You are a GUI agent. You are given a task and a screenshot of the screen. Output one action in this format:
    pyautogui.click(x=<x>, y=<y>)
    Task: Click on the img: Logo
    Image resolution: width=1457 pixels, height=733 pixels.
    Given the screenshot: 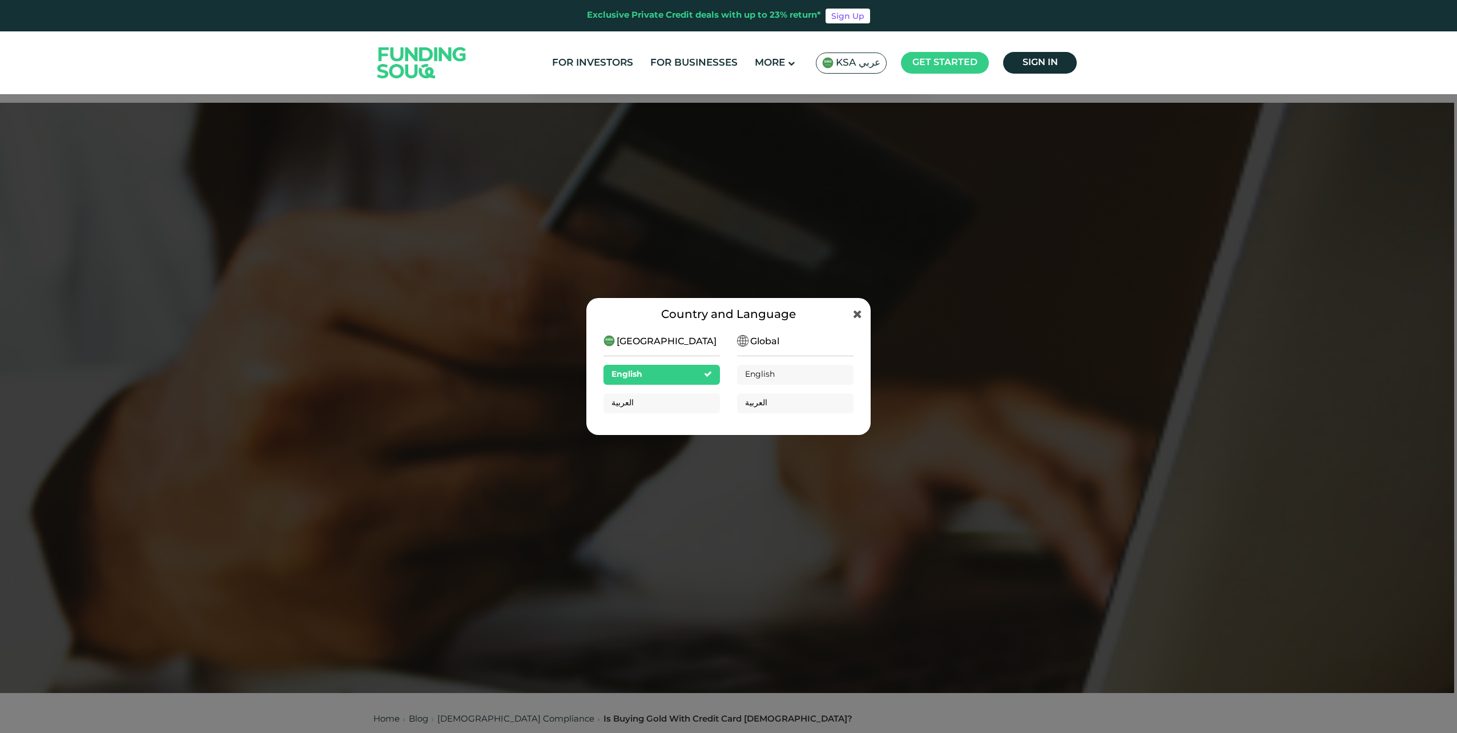 What is the action you would take?
    pyautogui.click(x=422, y=62)
    